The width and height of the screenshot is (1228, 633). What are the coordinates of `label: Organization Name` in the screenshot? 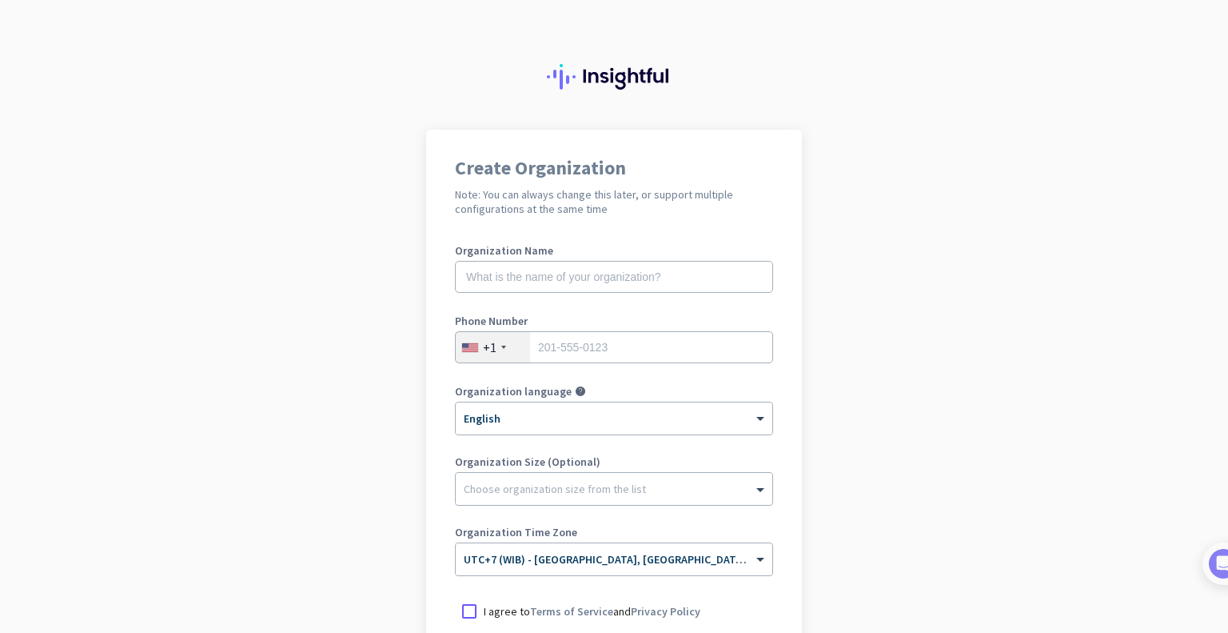 It's located at (614, 250).